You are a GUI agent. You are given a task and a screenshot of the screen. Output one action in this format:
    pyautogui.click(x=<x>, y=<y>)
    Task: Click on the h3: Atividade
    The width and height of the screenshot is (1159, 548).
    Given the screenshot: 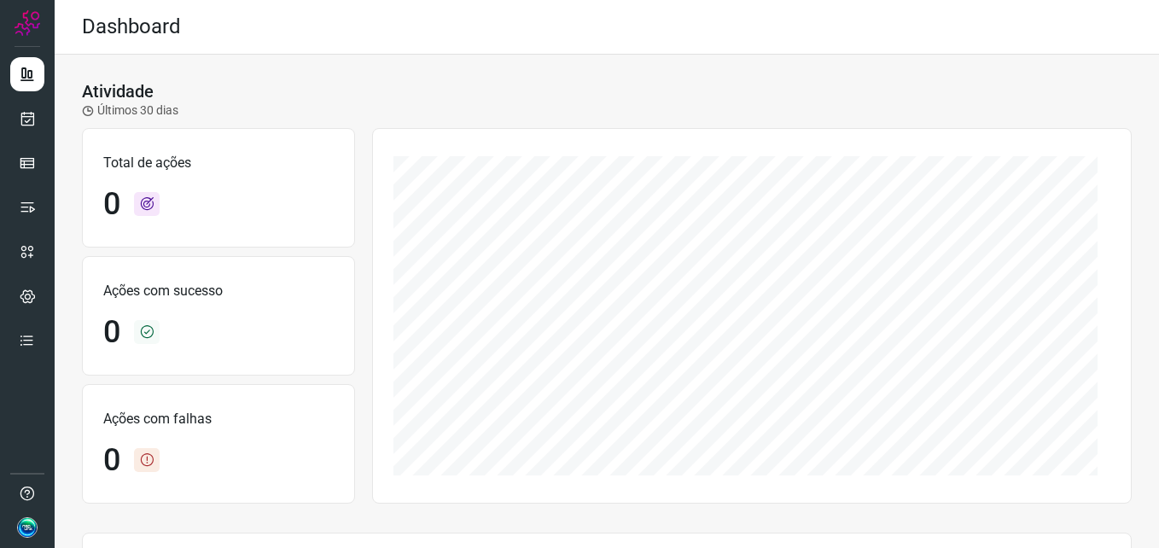 What is the action you would take?
    pyautogui.click(x=118, y=91)
    